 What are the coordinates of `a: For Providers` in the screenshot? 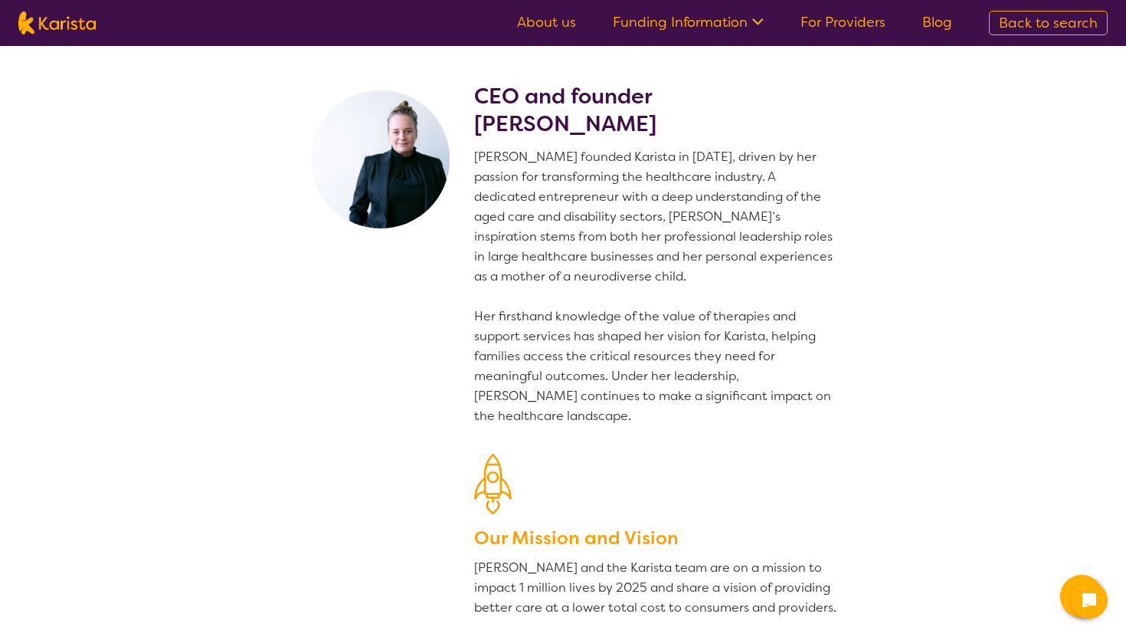 It's located at (843, 22).